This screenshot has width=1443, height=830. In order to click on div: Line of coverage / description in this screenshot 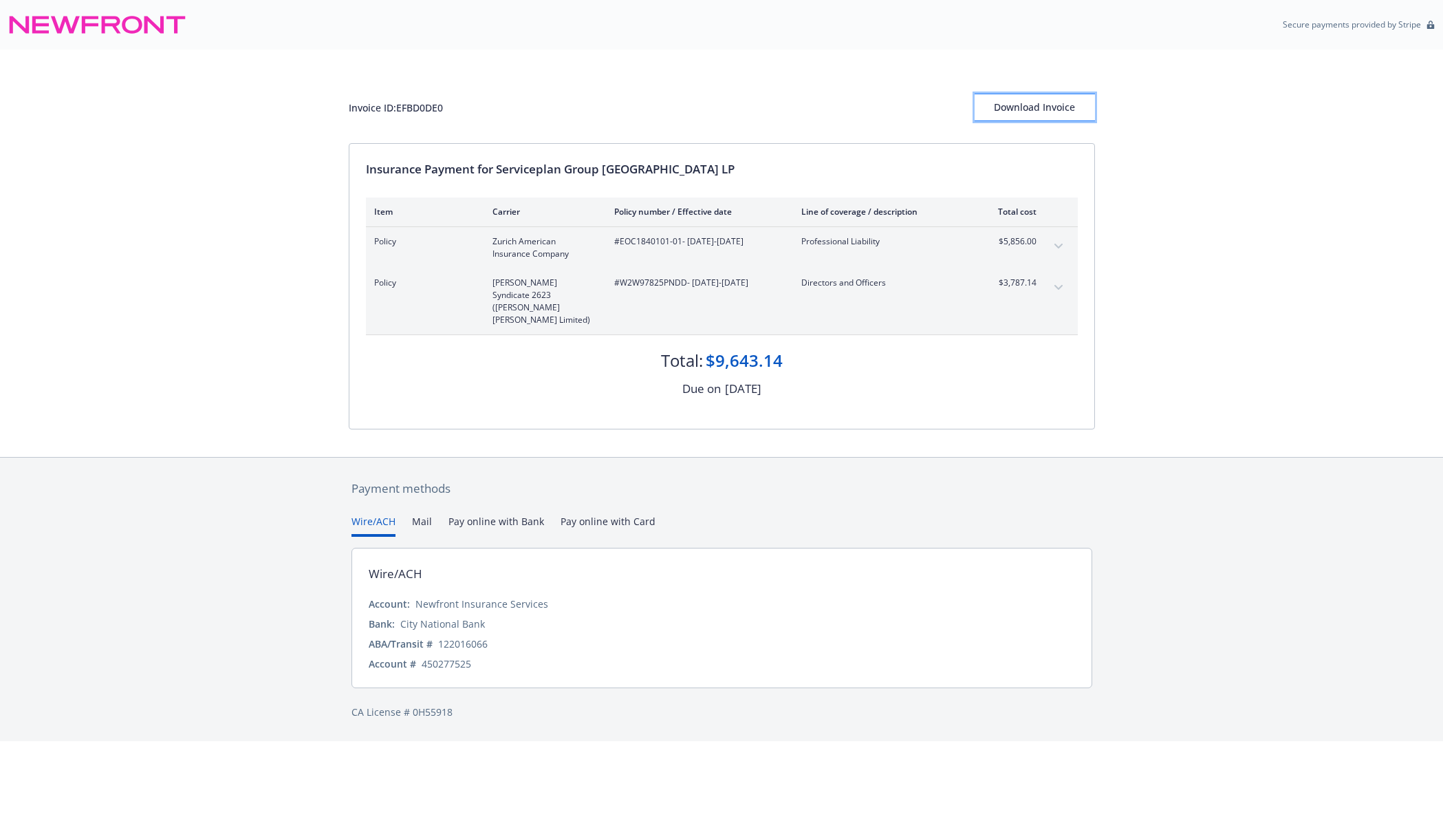, I will do `click(882, 211)`.